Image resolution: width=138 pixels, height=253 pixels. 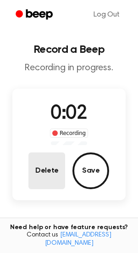 What do you see at coordinates (69, 239) in the screenshot?
I see `span: Contact us` at bounding box center [69, 239].